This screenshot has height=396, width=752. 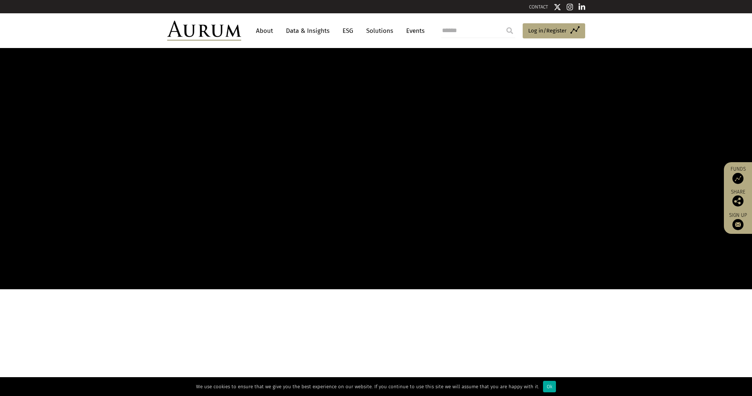 What do you see at coordinates (738, 198) in the screenshot?
I see `div: Share` at bounding box center [738, 198].